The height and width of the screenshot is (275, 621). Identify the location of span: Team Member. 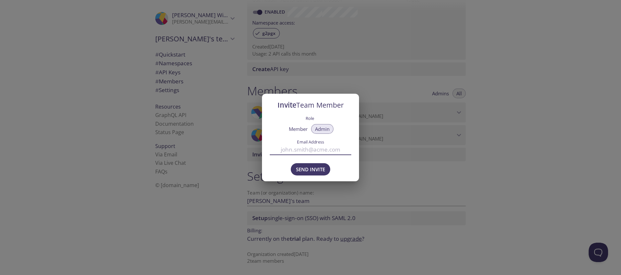
(320, 105).